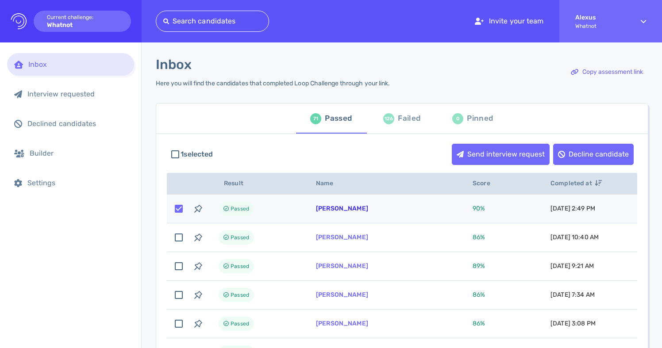 This screenshot has width=662, height=348. Describe the element at coordinates (77, 94) in the screenshot. I see `div: Interview requested` at that location.